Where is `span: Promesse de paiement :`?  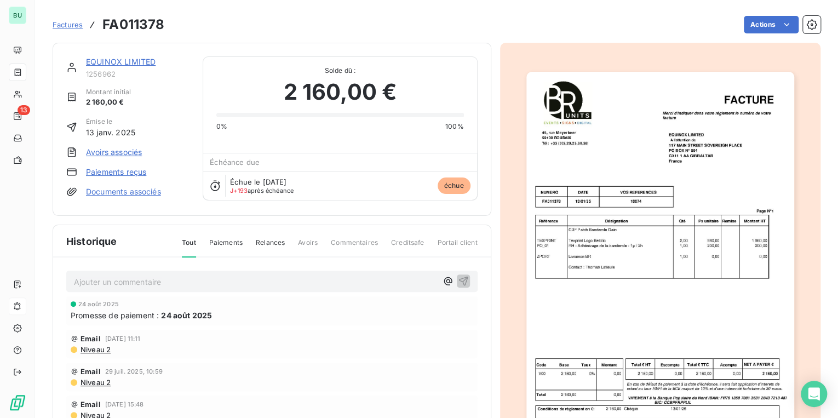
span: Promesse de paiement : is located at coordinates (114, 315).